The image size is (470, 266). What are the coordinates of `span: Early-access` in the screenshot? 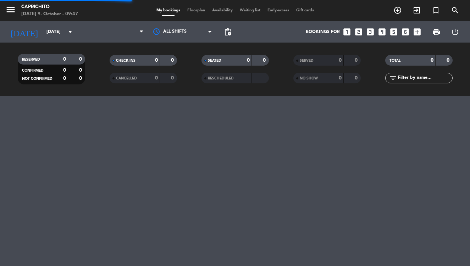 It's located at (278, 10).